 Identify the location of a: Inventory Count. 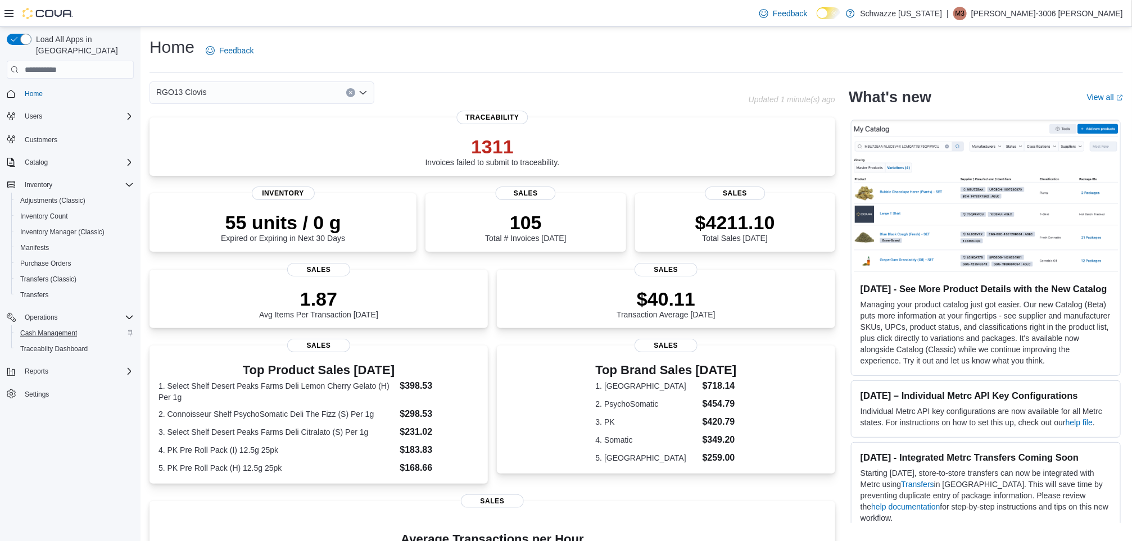
(44, 216).